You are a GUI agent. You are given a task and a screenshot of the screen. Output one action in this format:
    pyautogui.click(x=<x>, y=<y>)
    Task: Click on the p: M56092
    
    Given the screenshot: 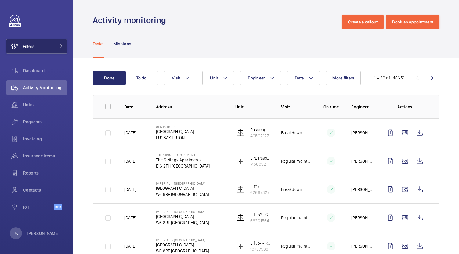 What is the action you would take?
    pyautogui.click(x=260, y=164)
    